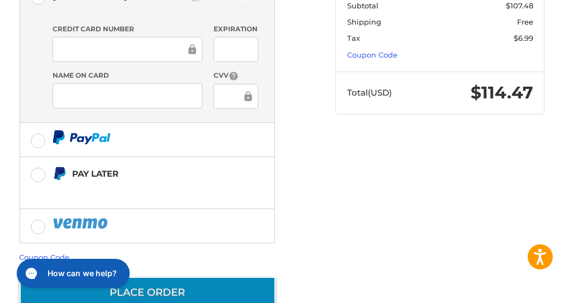 The width and height of the screenshot is (564, 303). Describe the element at coordinates (502, 92) in the screenshot. I see `span: $114.47` at that location.